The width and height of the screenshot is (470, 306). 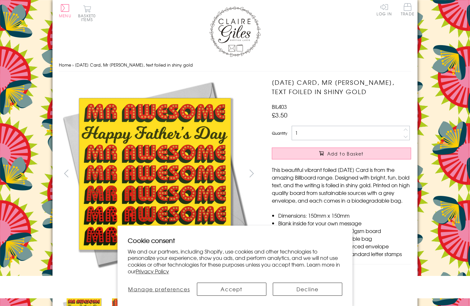 I want to click on button: prev, so click(x=66, y=173).